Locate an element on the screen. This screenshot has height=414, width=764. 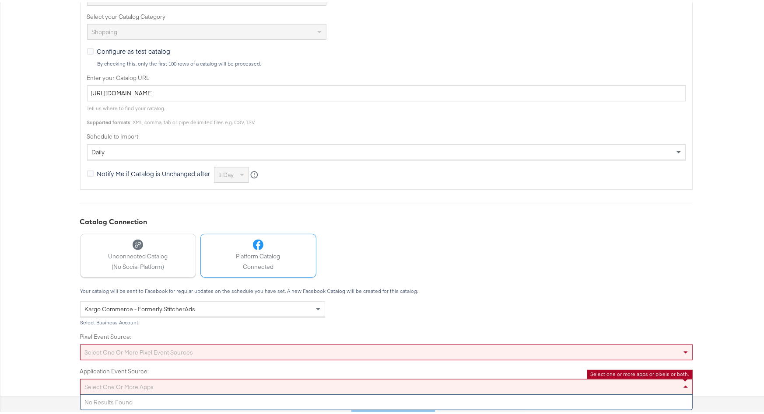
strong: Supported formats is located at coordinates (109, 120).